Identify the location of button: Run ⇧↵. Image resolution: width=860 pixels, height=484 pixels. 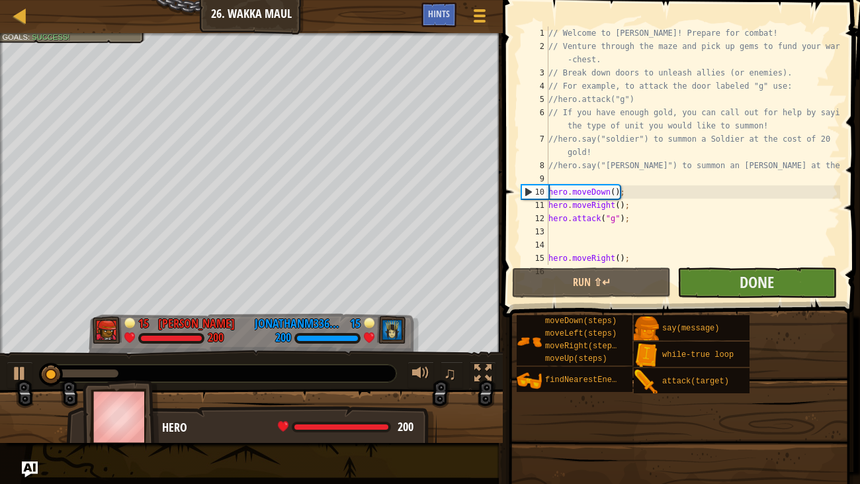
(592, 283).